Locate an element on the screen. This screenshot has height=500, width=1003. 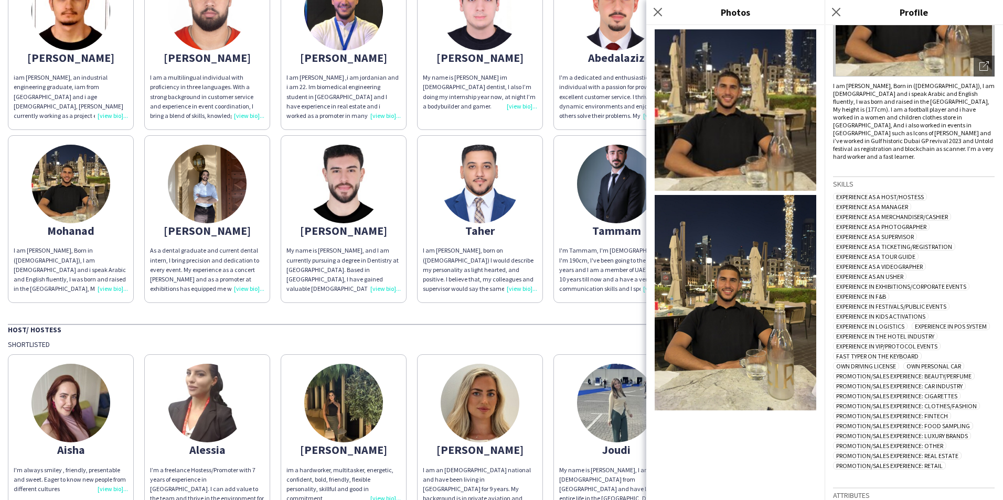
div: Taher is located at coordinates (480, 231).